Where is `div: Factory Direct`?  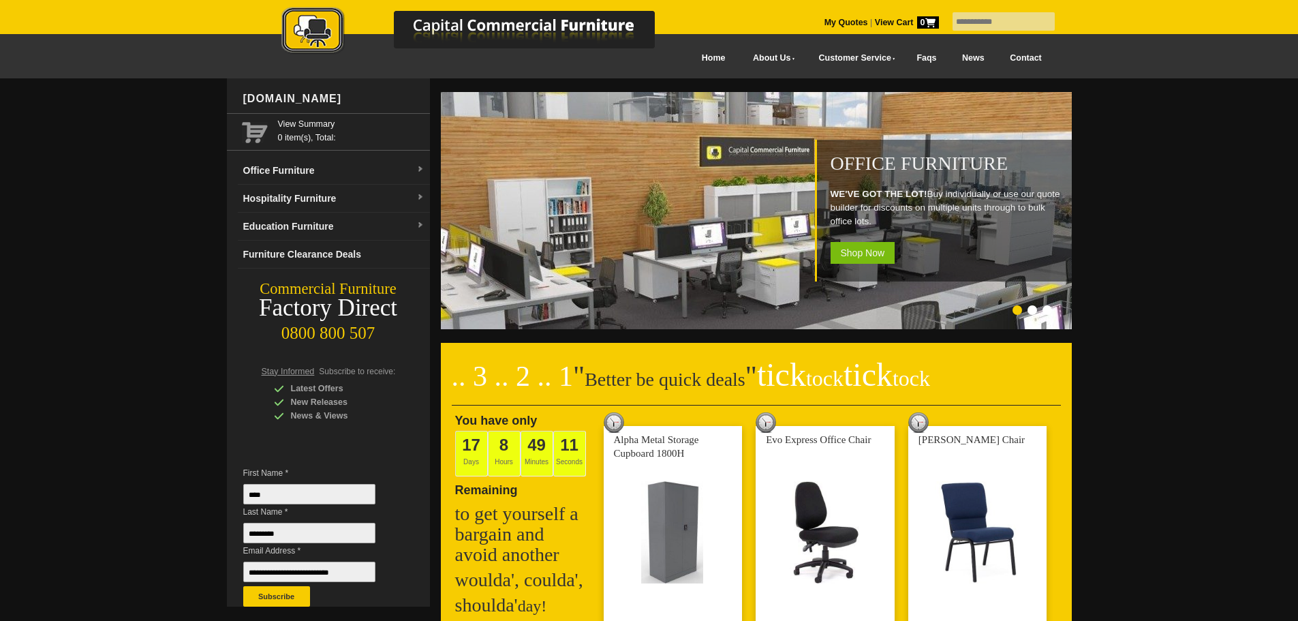
div: Factory Direct is located at coordinates (328, 308).